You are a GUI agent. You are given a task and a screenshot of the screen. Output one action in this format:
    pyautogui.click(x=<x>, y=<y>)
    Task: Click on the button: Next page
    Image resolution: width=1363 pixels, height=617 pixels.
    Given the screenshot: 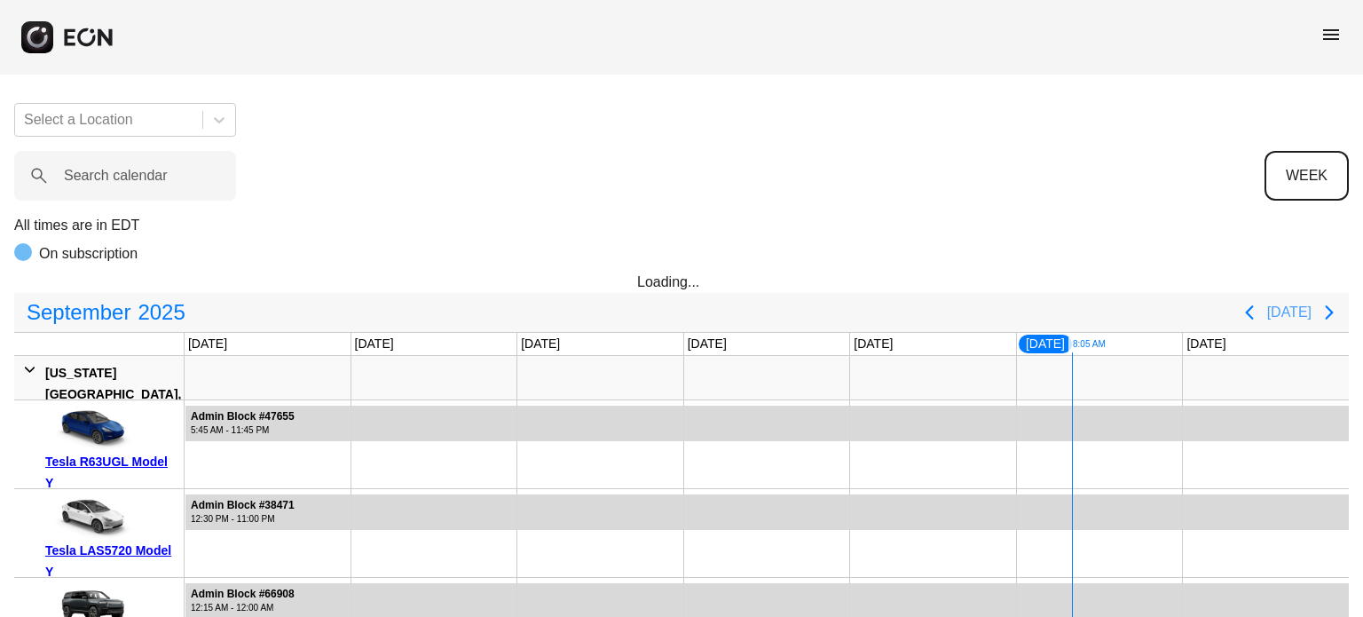 What is the action you would take?
    pyautogui.click(x=1330, y=312)
    